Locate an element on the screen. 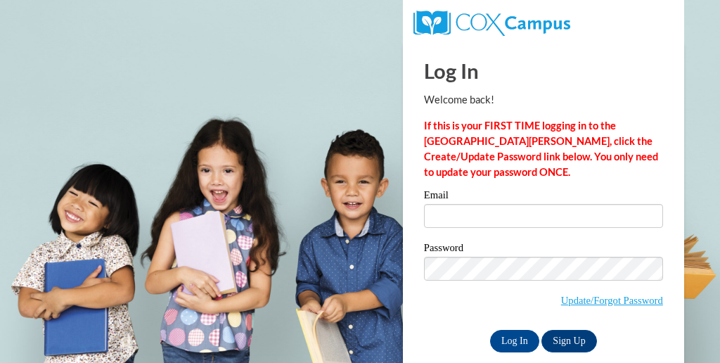  p: Welcome back! is located at coordinates (543, 100).